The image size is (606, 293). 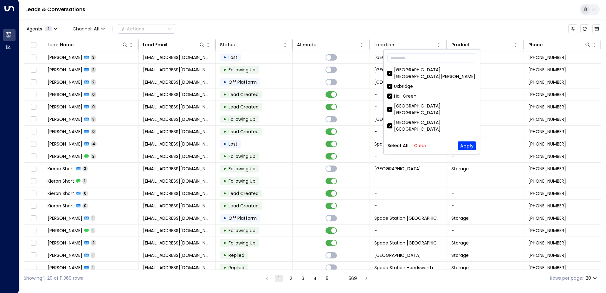 What do you see at coordinates (403, 86) in the screenshot?
I see `div: Uxbridge` at bounding box center [403, 86].